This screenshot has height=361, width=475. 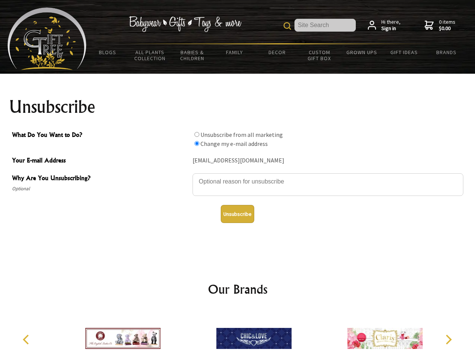 What do you see at coordinates (185, 24) in the screenshot?
I see `img: Babywear - Gifts - Toys & more` at bounding box center [185, 24].